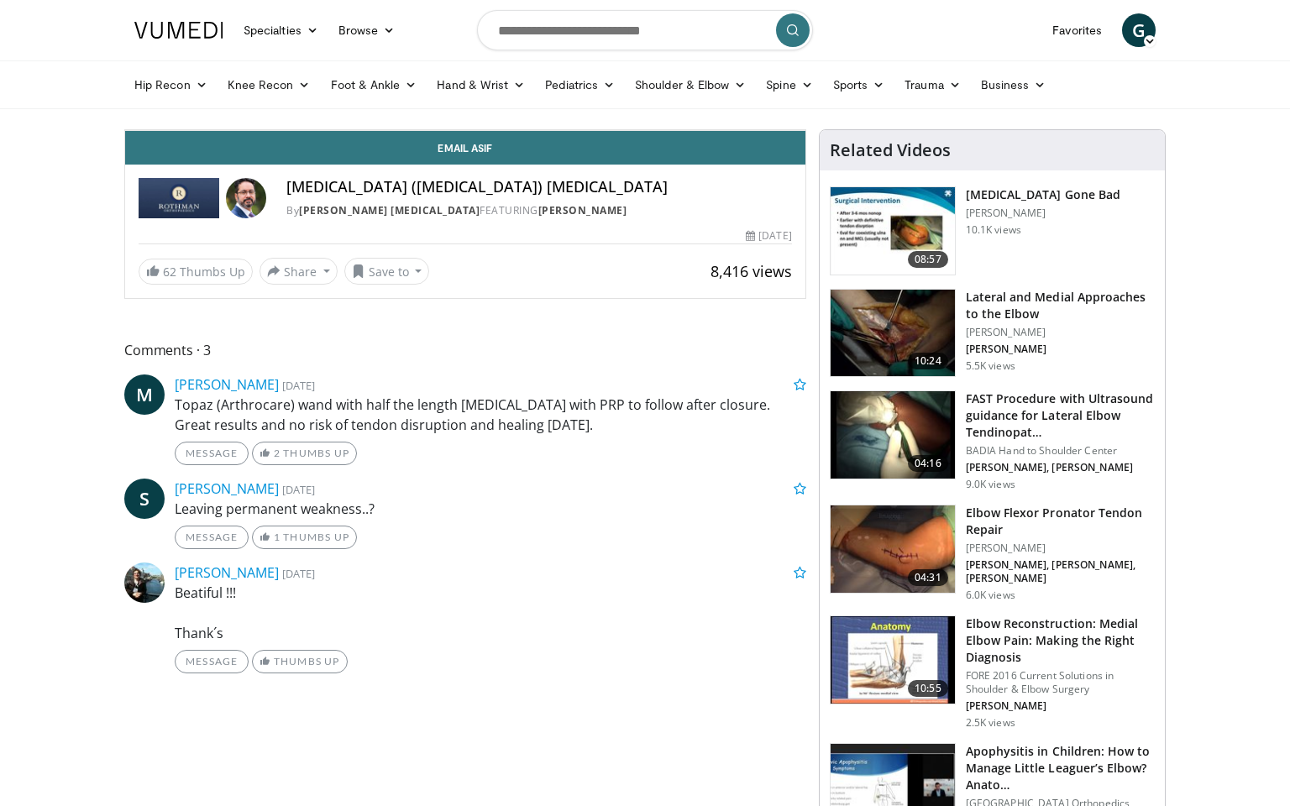  I want to click on img: VuMedi Logo, so click(179, 30).